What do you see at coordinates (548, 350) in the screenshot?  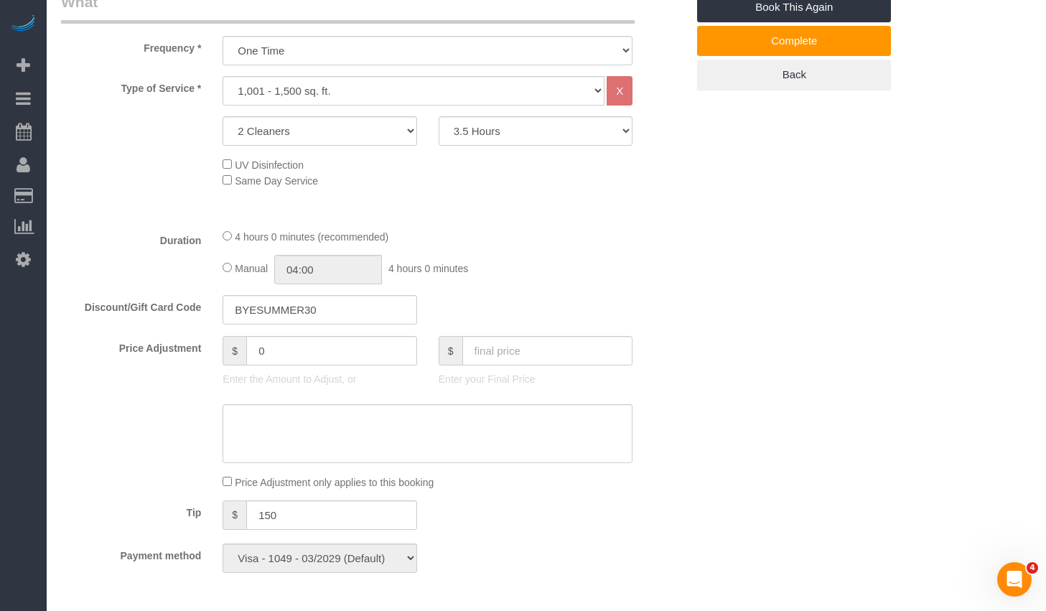 I see `input: final price` at bounding box center [548, 350].